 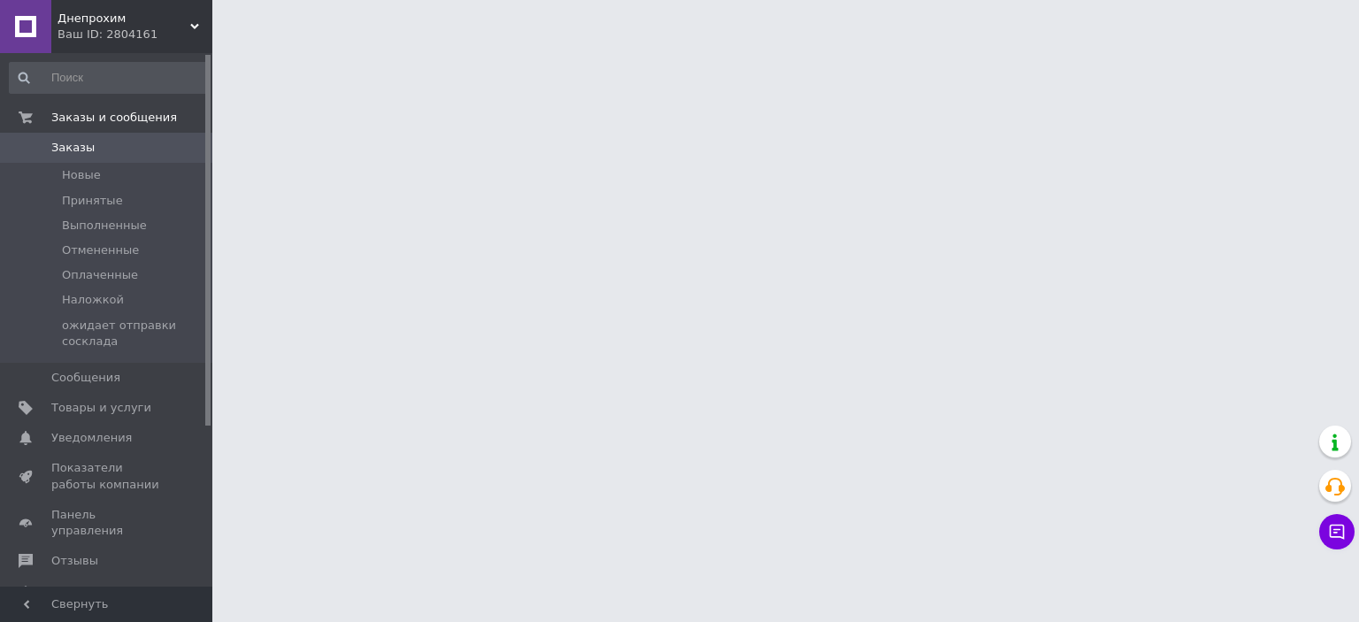 I want to click on input: Поиск, so click(x=109, y=78).